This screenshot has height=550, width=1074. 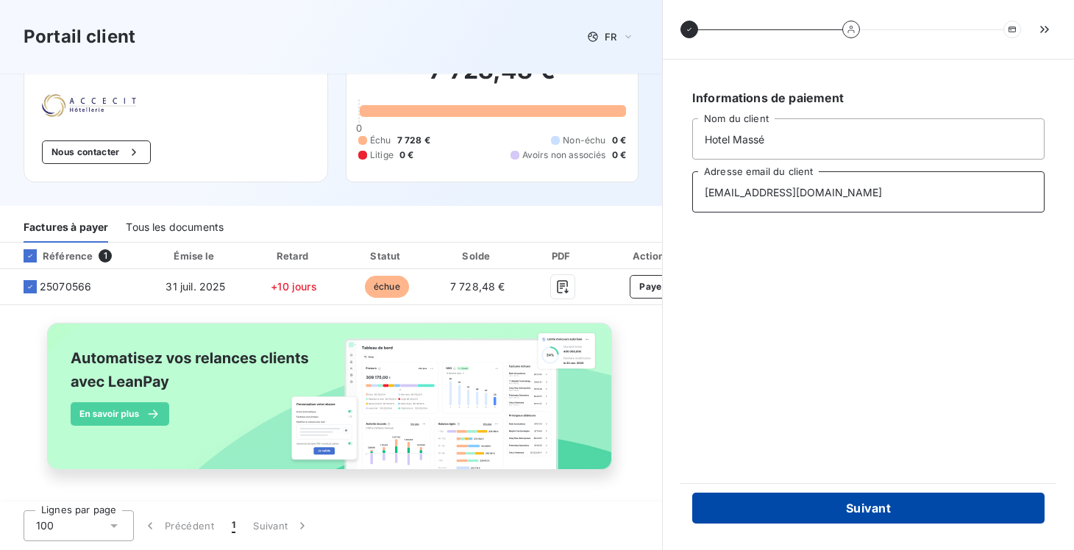 What do you see at coordinates (195, 256) in the screenshot?
I see `div: Émise le` at bounding box center [195, 256].